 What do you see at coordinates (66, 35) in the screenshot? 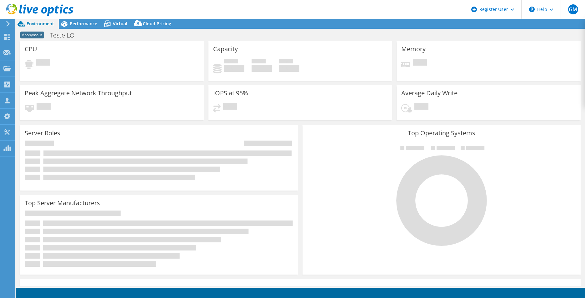
I see `h1: Teste LO` at bounding box center [66, 35].